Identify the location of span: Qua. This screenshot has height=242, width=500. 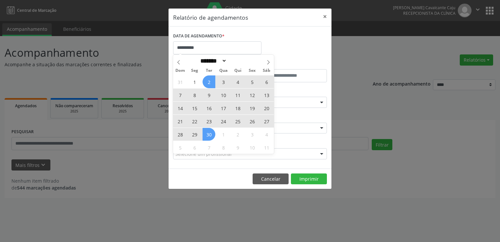
(224, 70).